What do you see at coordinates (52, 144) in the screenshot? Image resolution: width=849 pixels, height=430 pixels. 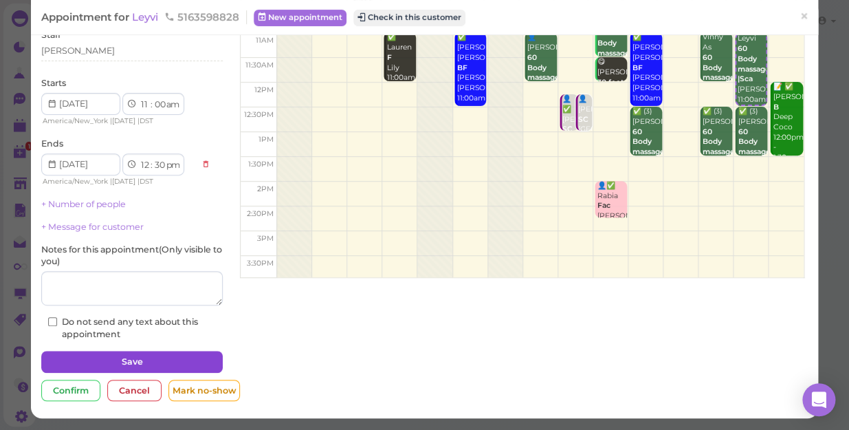 I see `label: Ends` at bounding box center [52, 144].